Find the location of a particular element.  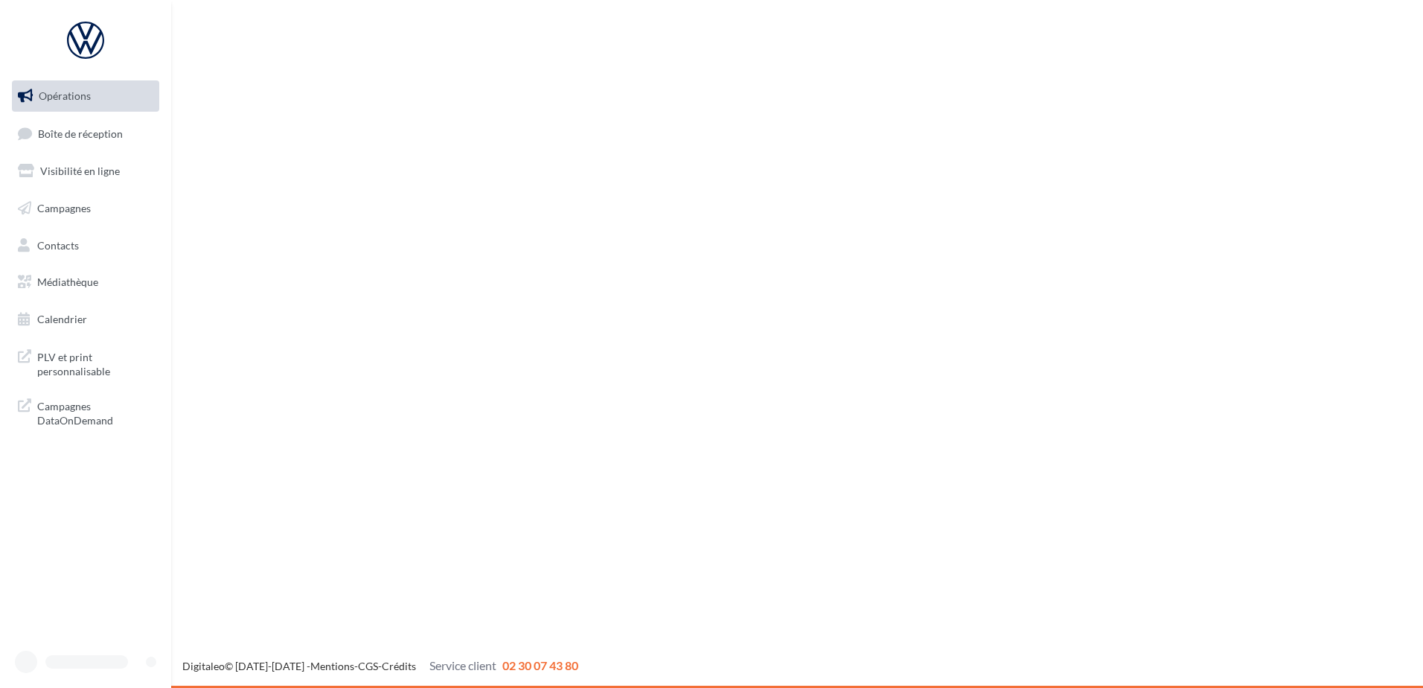

span: Visibilité en ligne is located at coordinates (80, 170).